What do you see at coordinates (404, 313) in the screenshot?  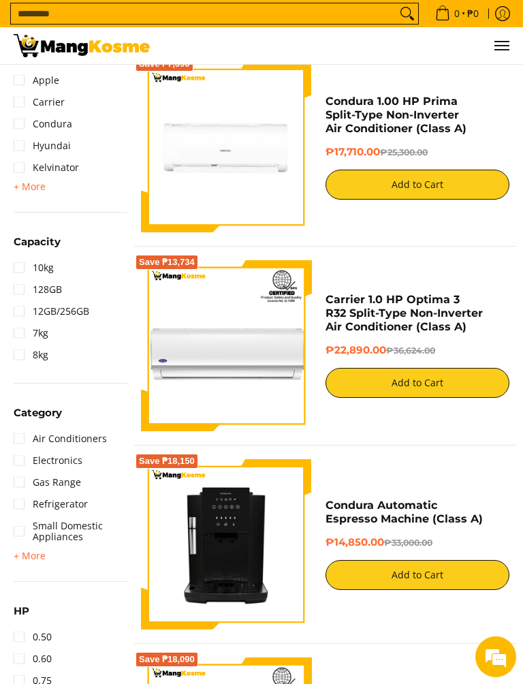 I see `a: Carrier 1.0 HP Optima 3 R32 Split-Type Non-Inverter Air Conditioner (Class A)` at bounding box center [404, 313].